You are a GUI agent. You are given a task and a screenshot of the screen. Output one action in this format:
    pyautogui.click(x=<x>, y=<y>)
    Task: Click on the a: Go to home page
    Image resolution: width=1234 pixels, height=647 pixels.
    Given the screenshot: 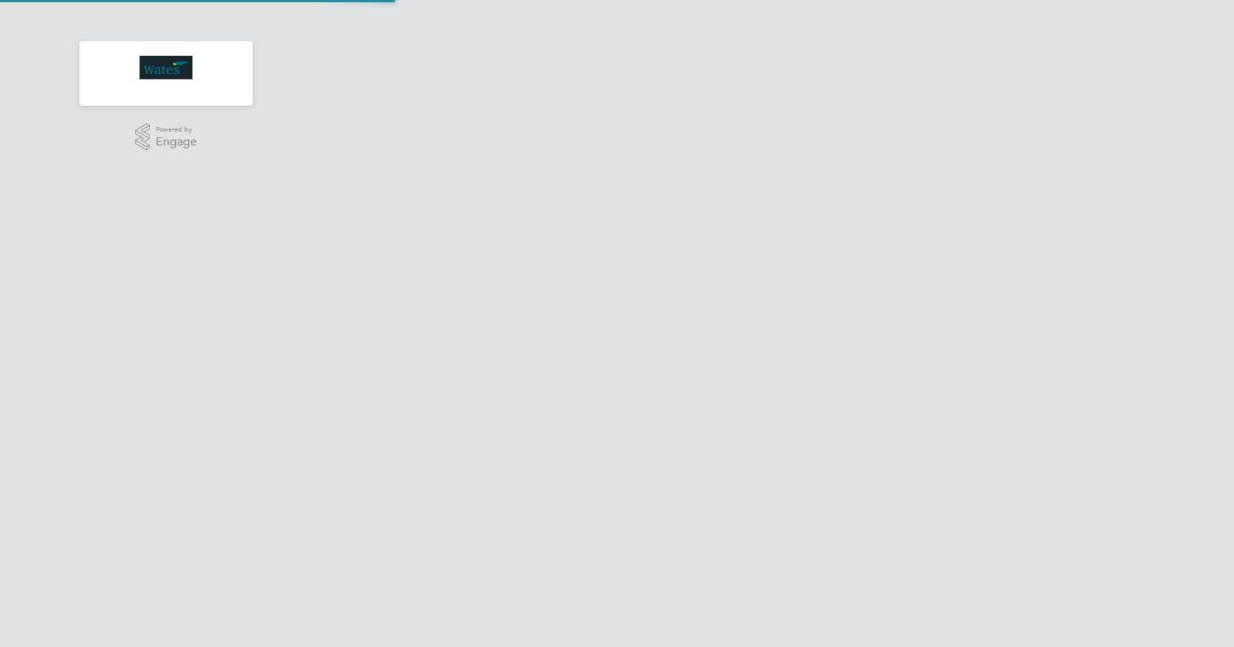 What is the action you would take?
    pyautogui.click(x=166, y=68)
    